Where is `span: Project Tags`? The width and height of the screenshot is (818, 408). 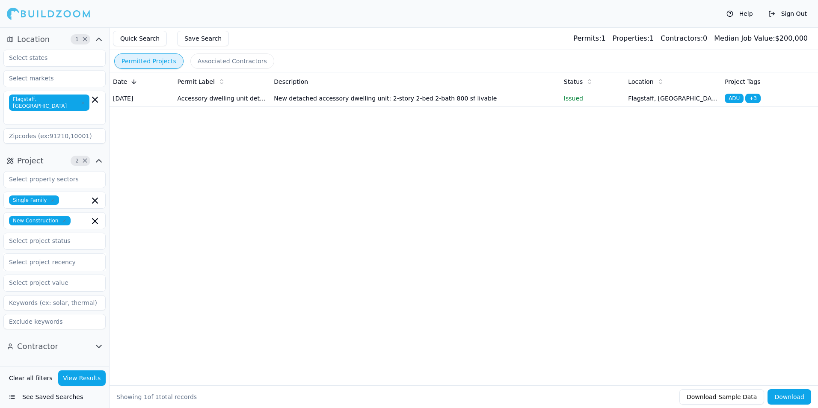
span: Project Tags is located at coordinates (742, 82).